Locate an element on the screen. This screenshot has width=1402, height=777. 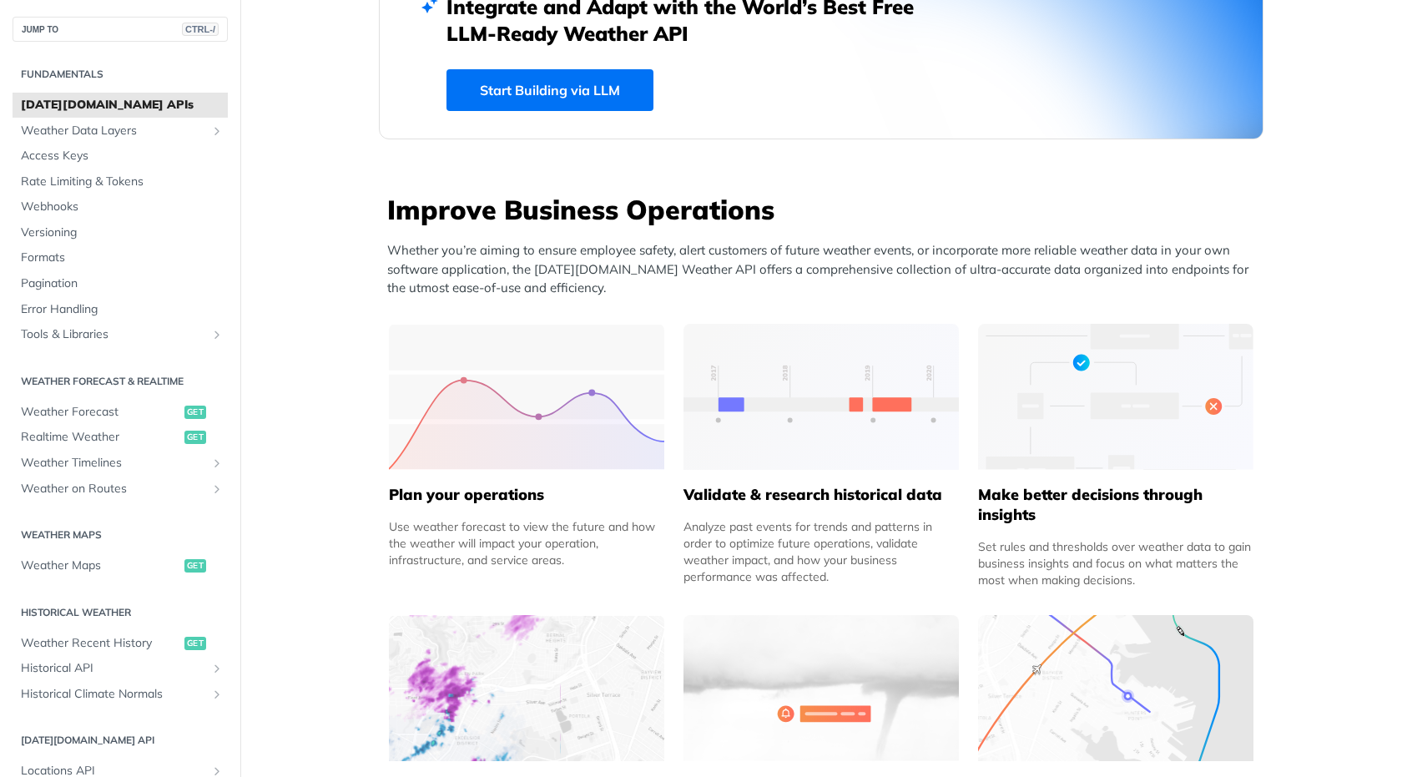
a: Realtime Weatherget is located at coordinates (120, 437).